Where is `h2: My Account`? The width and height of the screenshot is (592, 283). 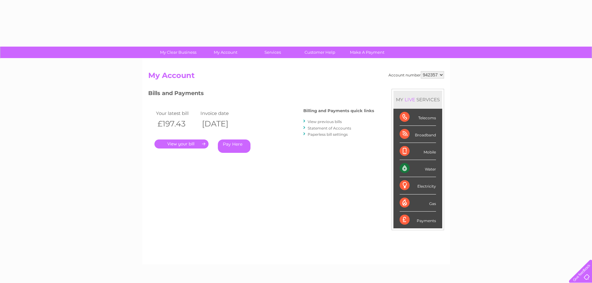
h2: My Account is located at coordinates (296, 77).